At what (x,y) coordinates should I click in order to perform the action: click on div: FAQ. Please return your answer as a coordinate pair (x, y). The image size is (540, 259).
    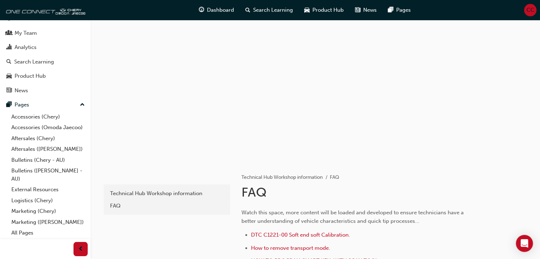
    Looking at the image, I should click on (167, 206).